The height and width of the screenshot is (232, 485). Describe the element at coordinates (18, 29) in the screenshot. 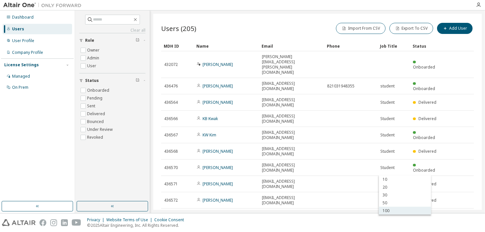

I see `div: Users` at that location.